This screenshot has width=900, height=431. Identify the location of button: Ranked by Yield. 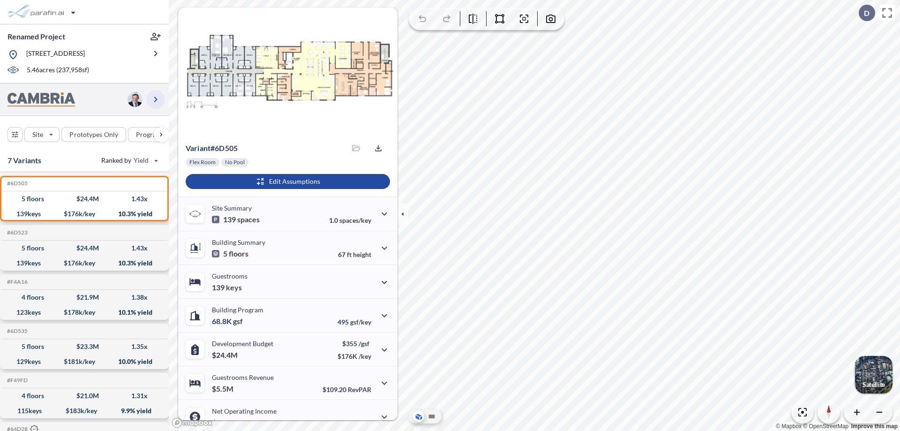
(129, 160).